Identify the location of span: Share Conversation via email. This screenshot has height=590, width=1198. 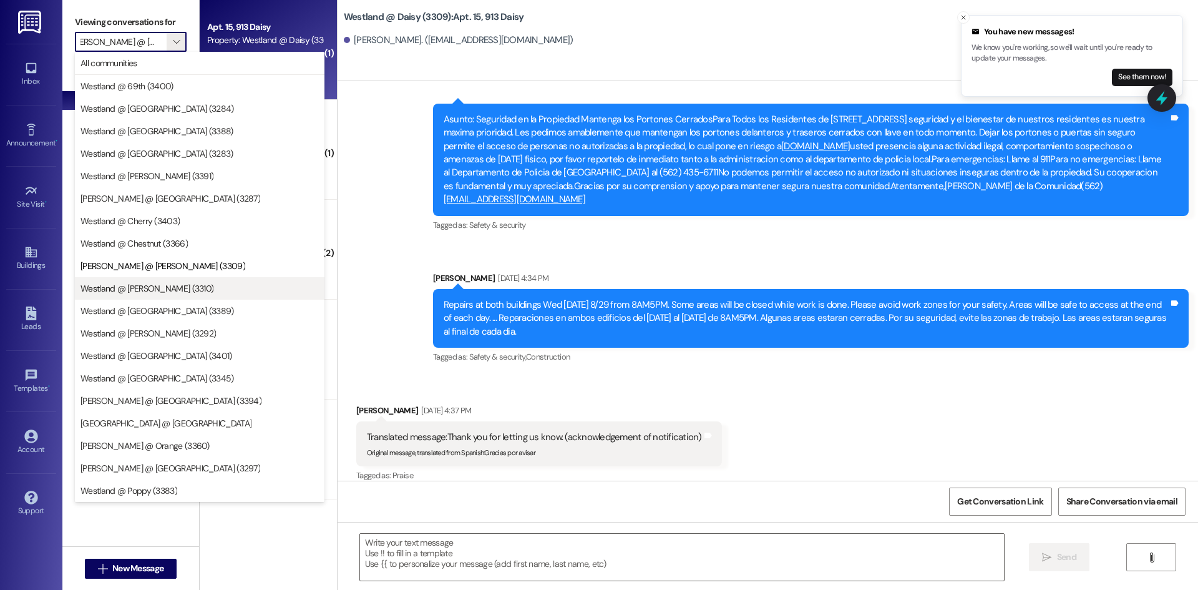
(1122, 501).